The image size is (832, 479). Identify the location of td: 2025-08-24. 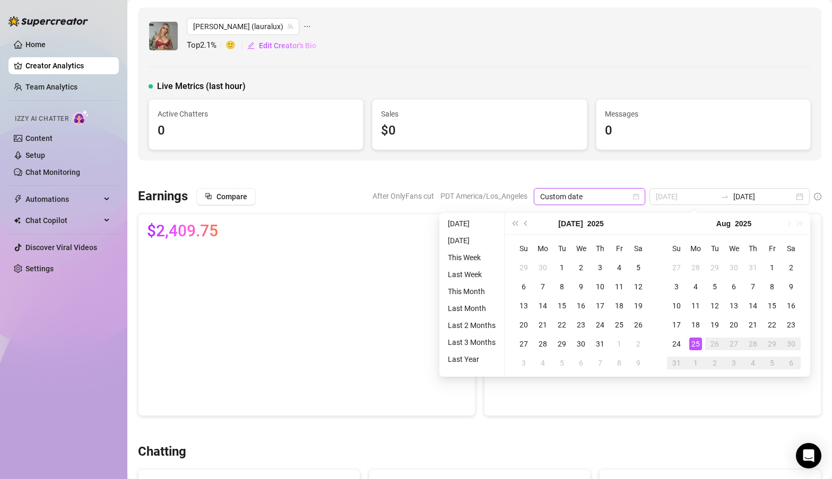
(676, 344).